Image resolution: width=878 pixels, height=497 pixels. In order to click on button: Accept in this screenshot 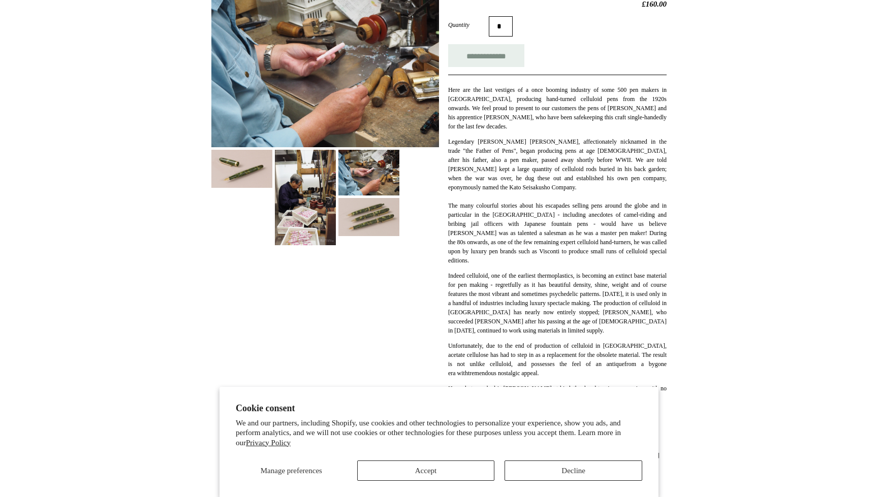, I will do `click(426, 471)`.